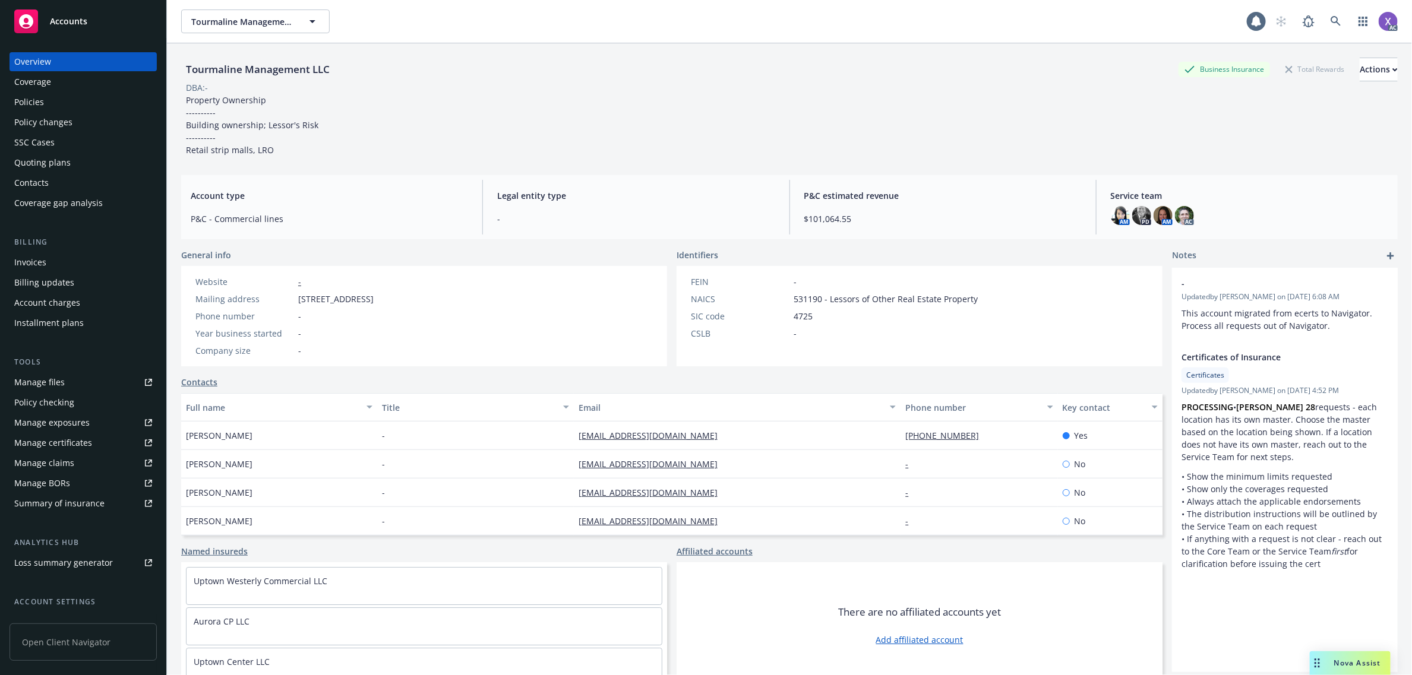  I want to click on a: Add affiliated account, so click(919, 640).